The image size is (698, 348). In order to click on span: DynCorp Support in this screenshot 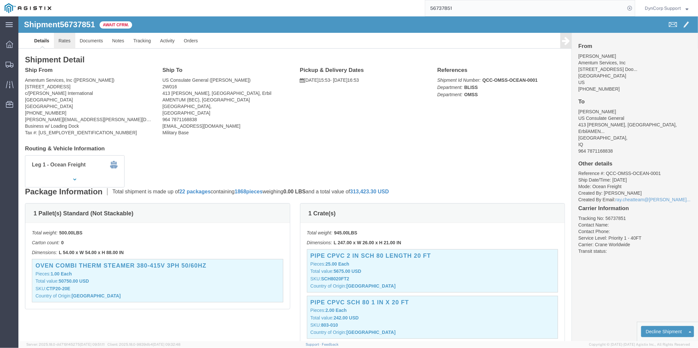, I will do `click(663, 8)`.